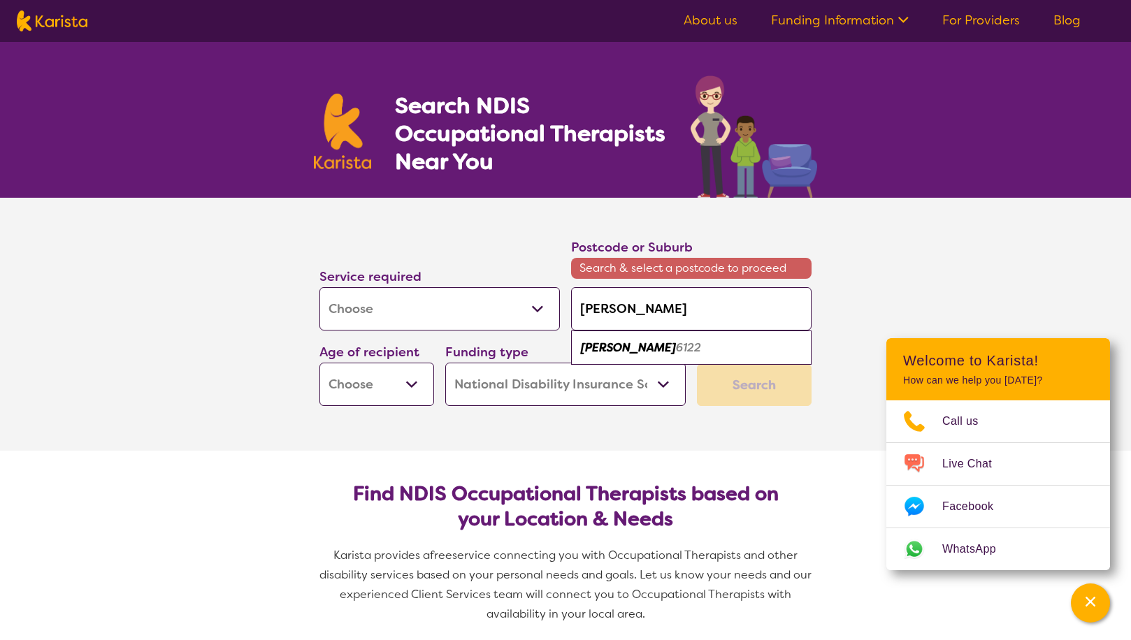  I want to click on label: Postcode or Suburb, so click(632, 247).